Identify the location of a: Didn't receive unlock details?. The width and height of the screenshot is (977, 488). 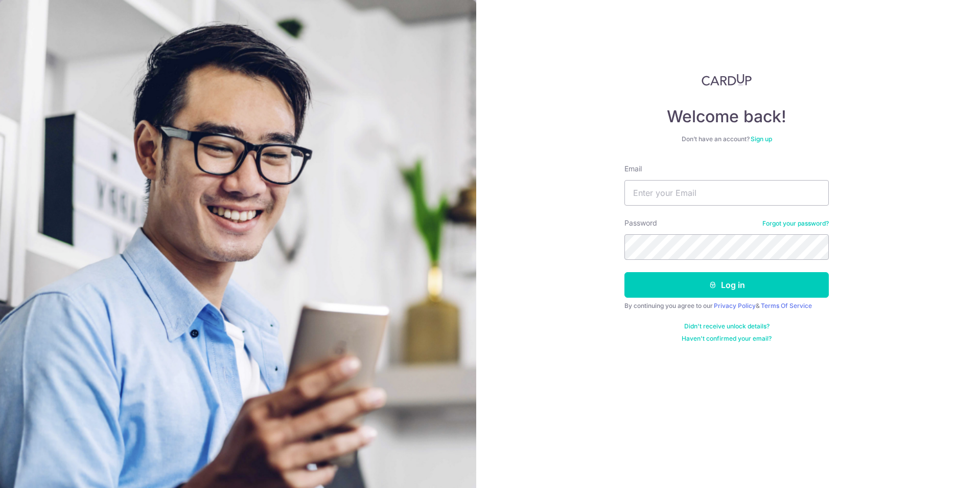
(727, 326).